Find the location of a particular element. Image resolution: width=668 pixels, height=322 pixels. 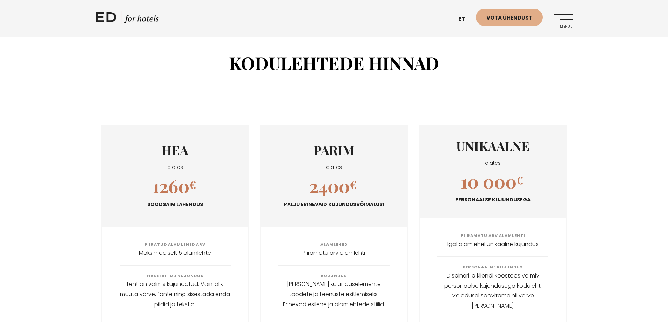

li: Igal alamlehel unikaalne kujundus is located at coordinates (493, 241).